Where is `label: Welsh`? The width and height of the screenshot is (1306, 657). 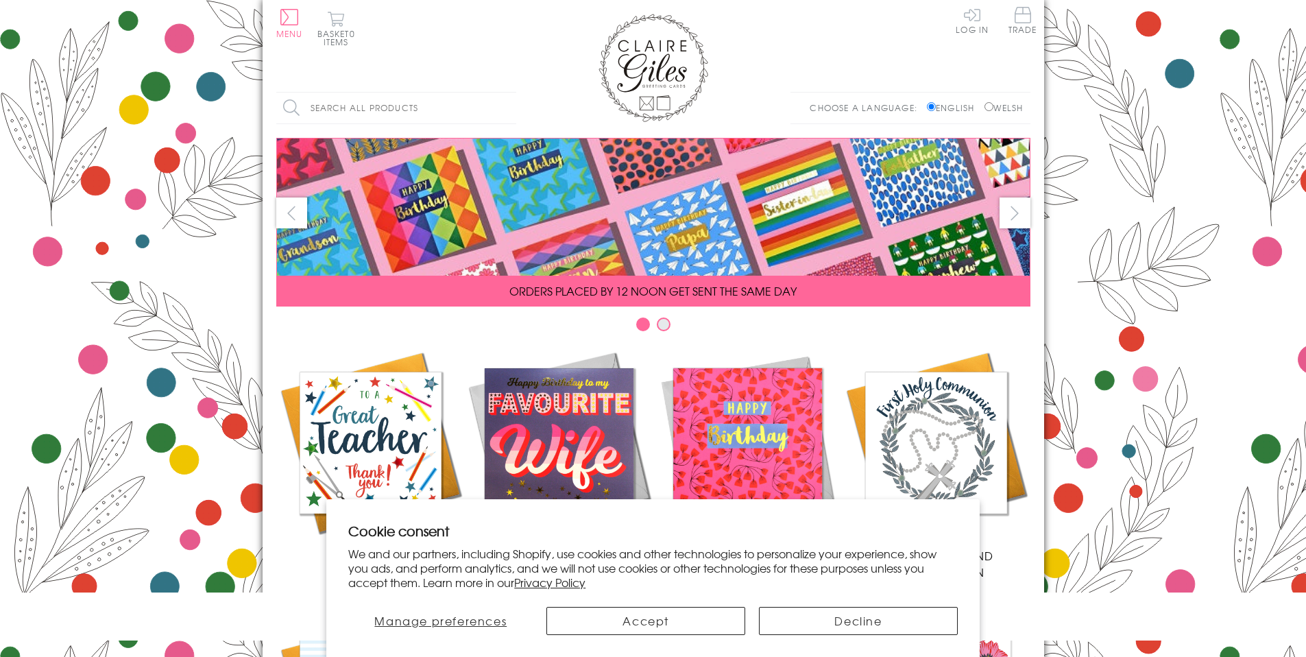
label: Welsh is located at coordinates (1004, 108).